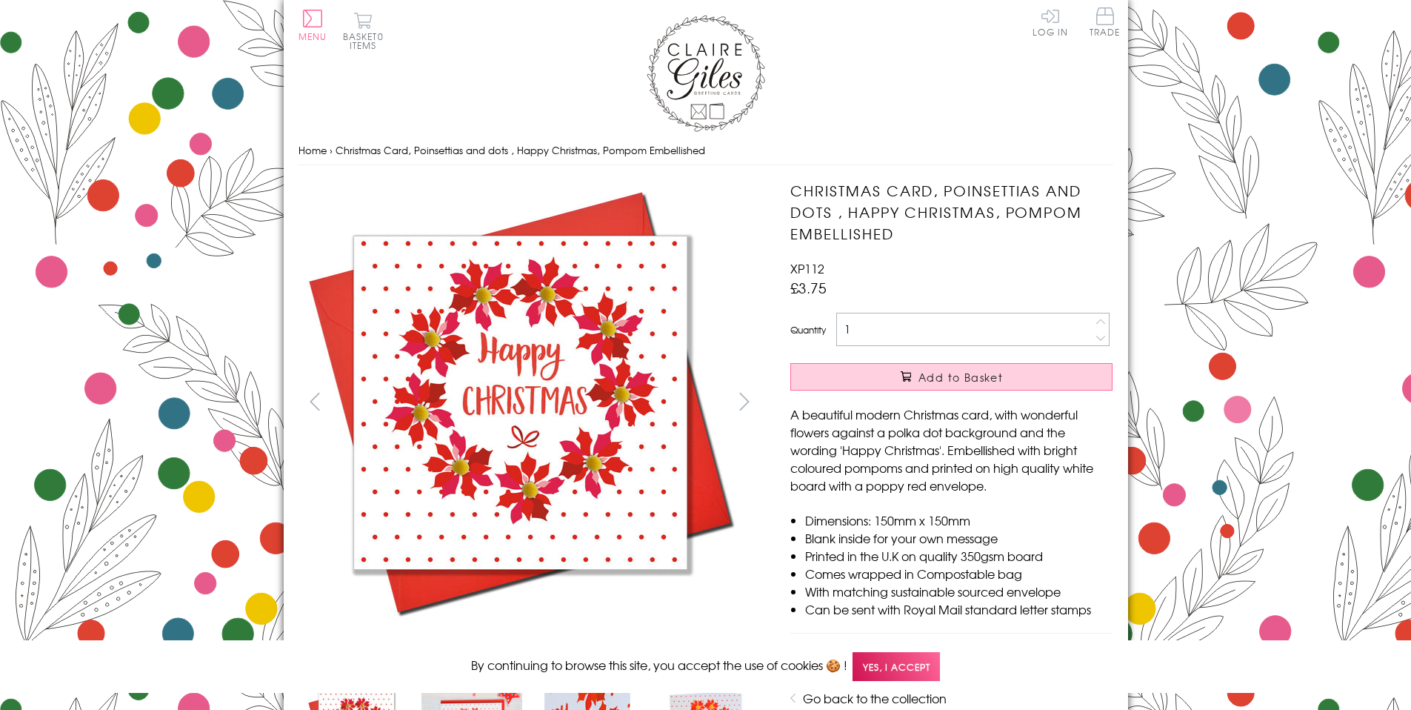 The width and height of the screenshot is (1411, 710). Describe the element at coordinates (961, 377) in the screenshot. I see `span: Add to Basket` at that location.